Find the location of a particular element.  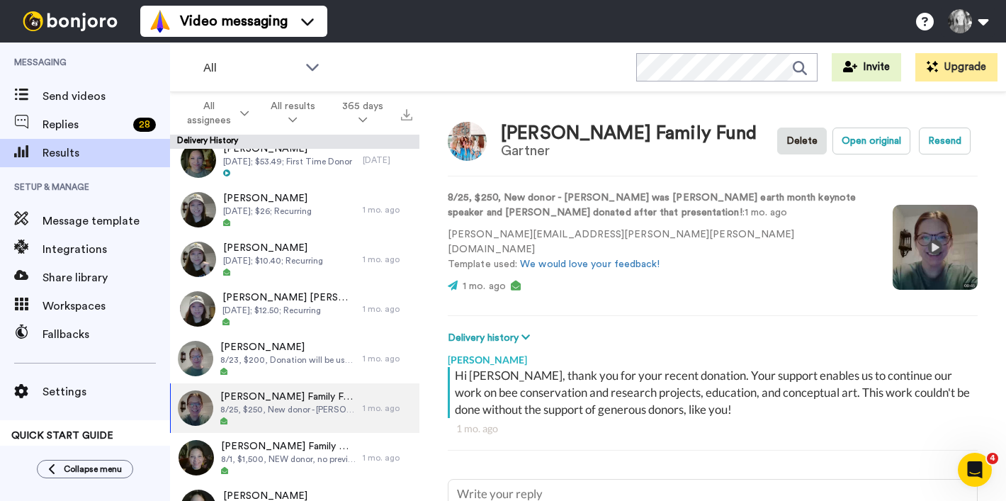

button: Delete is located at coordinates (802, 141).